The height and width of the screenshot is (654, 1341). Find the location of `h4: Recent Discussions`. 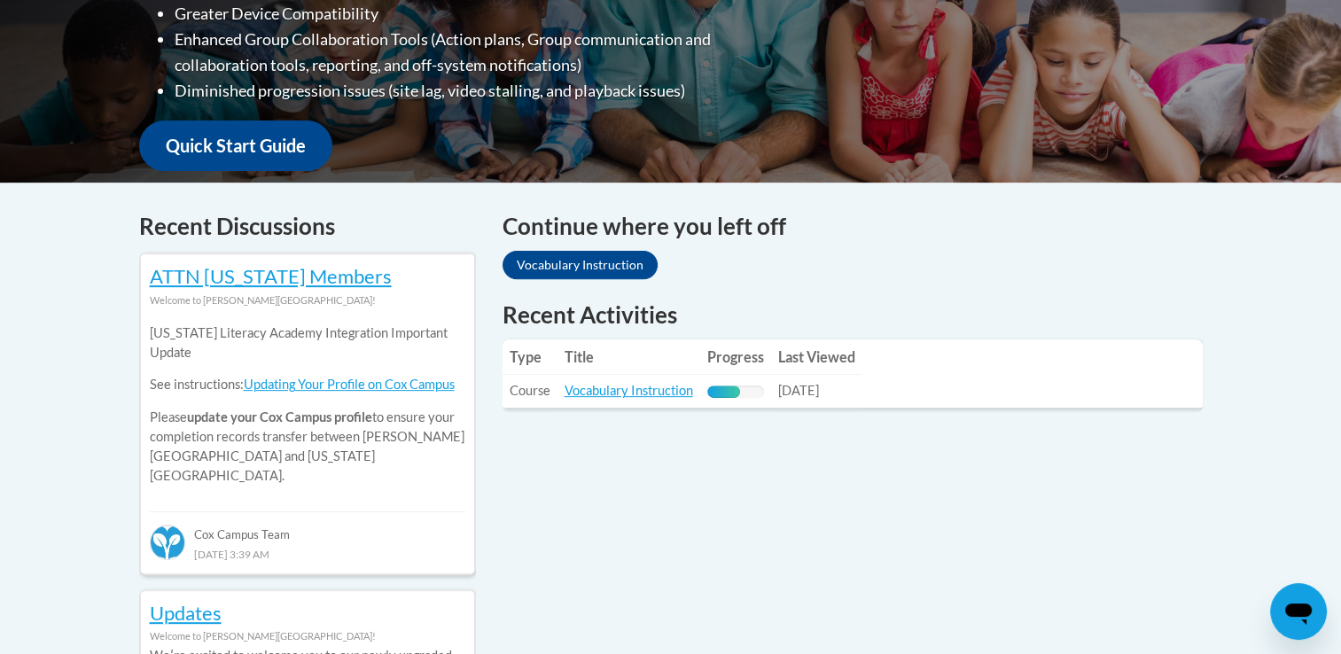

h4: Recent Discussions is located at coordinates (307, 226).